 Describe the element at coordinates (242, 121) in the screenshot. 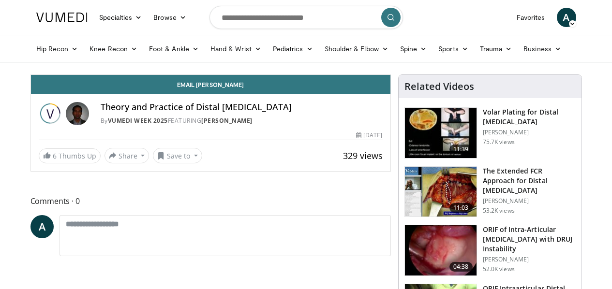

I see `div: By FEATURING` at that location.